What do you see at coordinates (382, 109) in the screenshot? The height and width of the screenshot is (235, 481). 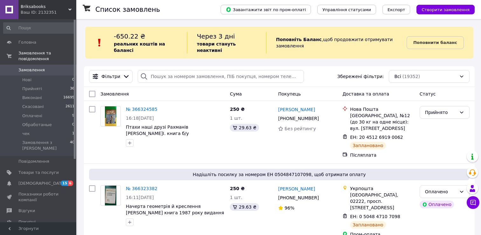 I see `div: Нова Пошта` at bounding box center [382, 109].